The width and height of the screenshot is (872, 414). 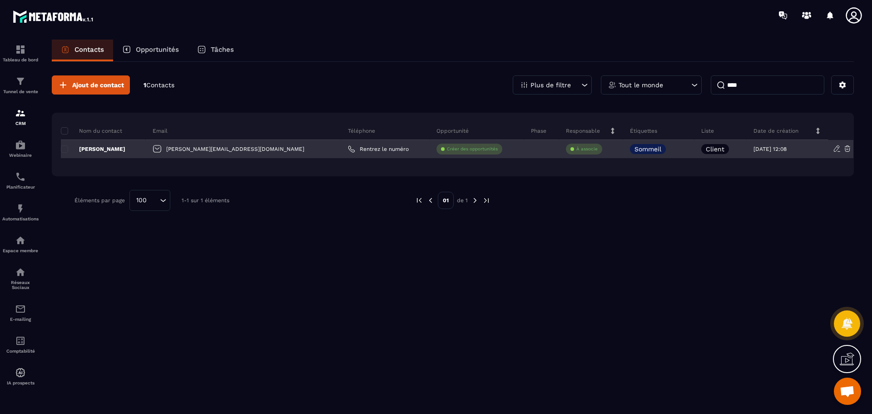 What do you see at coordinates (20, 212) in the screenshot?
I see `a: automationsautomationsAutomatisations` at bounding box center [20, 212].